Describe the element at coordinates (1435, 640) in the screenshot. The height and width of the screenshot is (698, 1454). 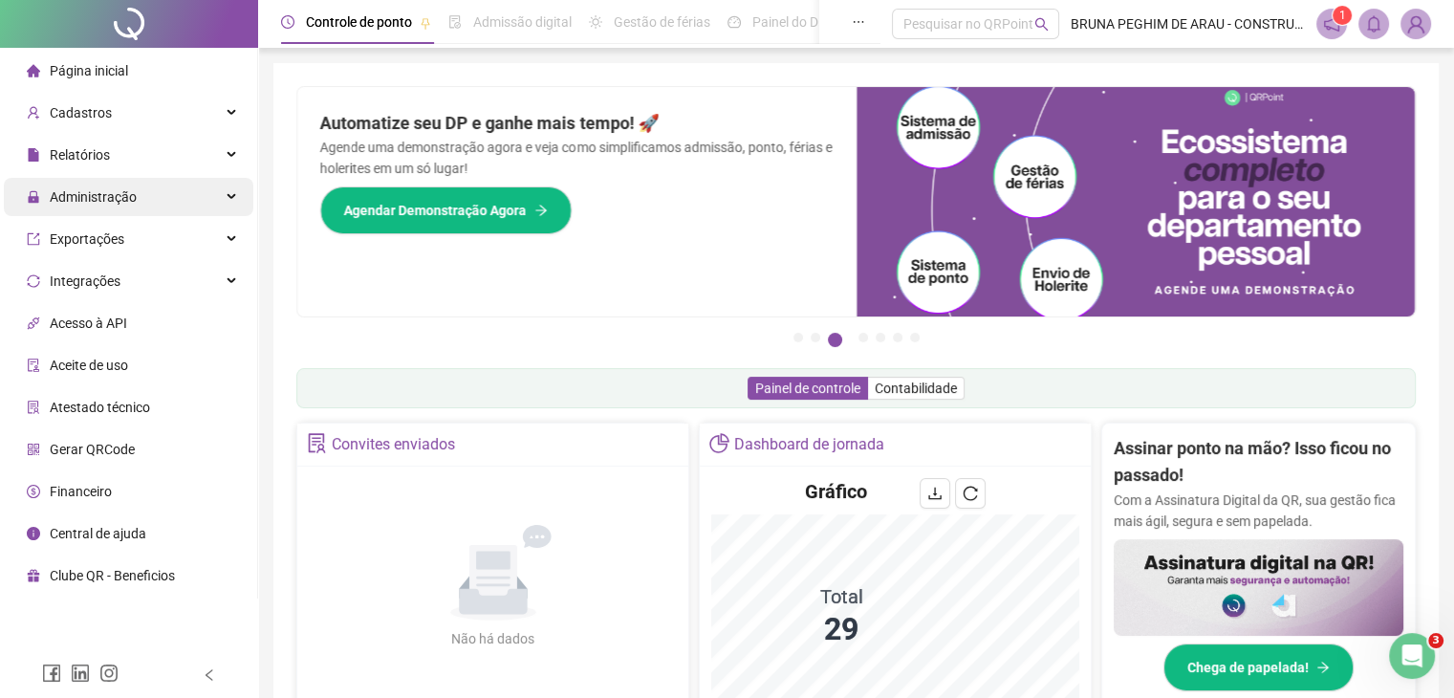
I see `span: 3` at that location.